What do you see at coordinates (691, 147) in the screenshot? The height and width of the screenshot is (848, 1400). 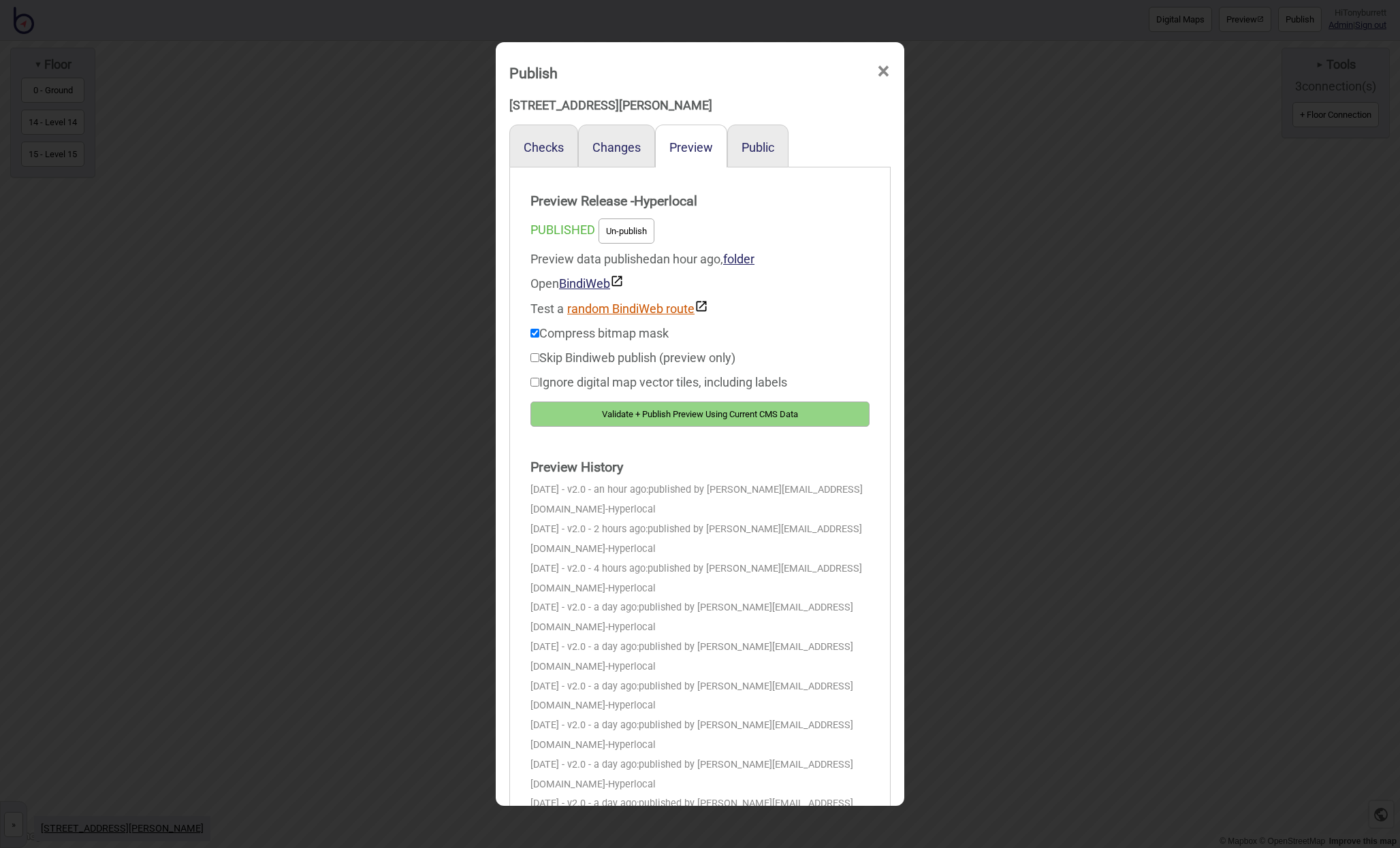 I see `button: Preview` at bounding box center [691, 147].